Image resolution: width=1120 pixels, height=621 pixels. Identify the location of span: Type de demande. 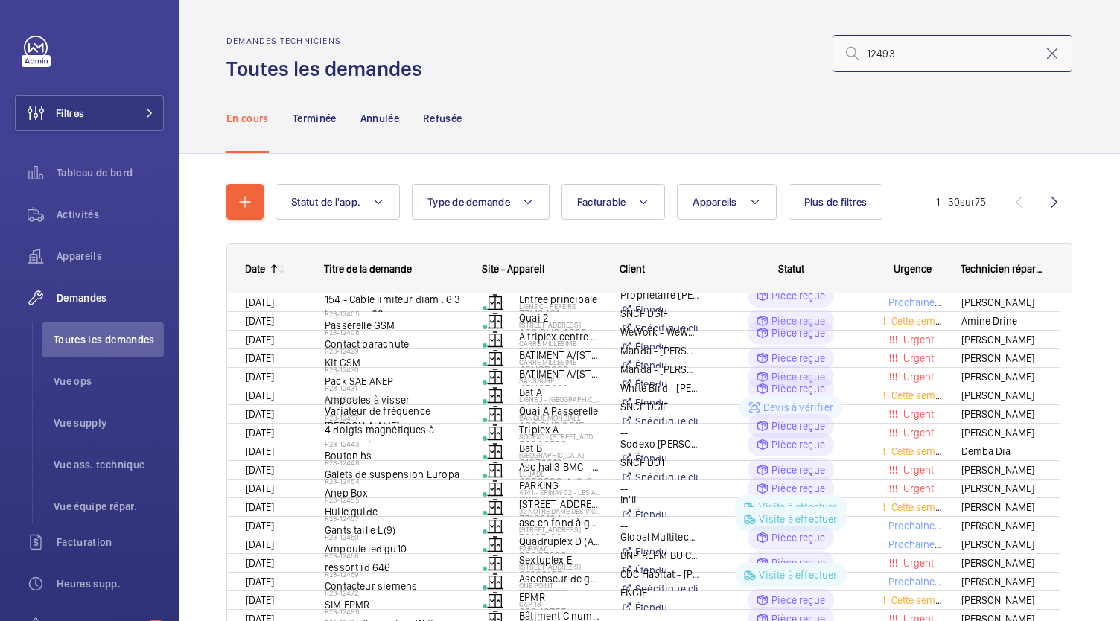
(468, 202).